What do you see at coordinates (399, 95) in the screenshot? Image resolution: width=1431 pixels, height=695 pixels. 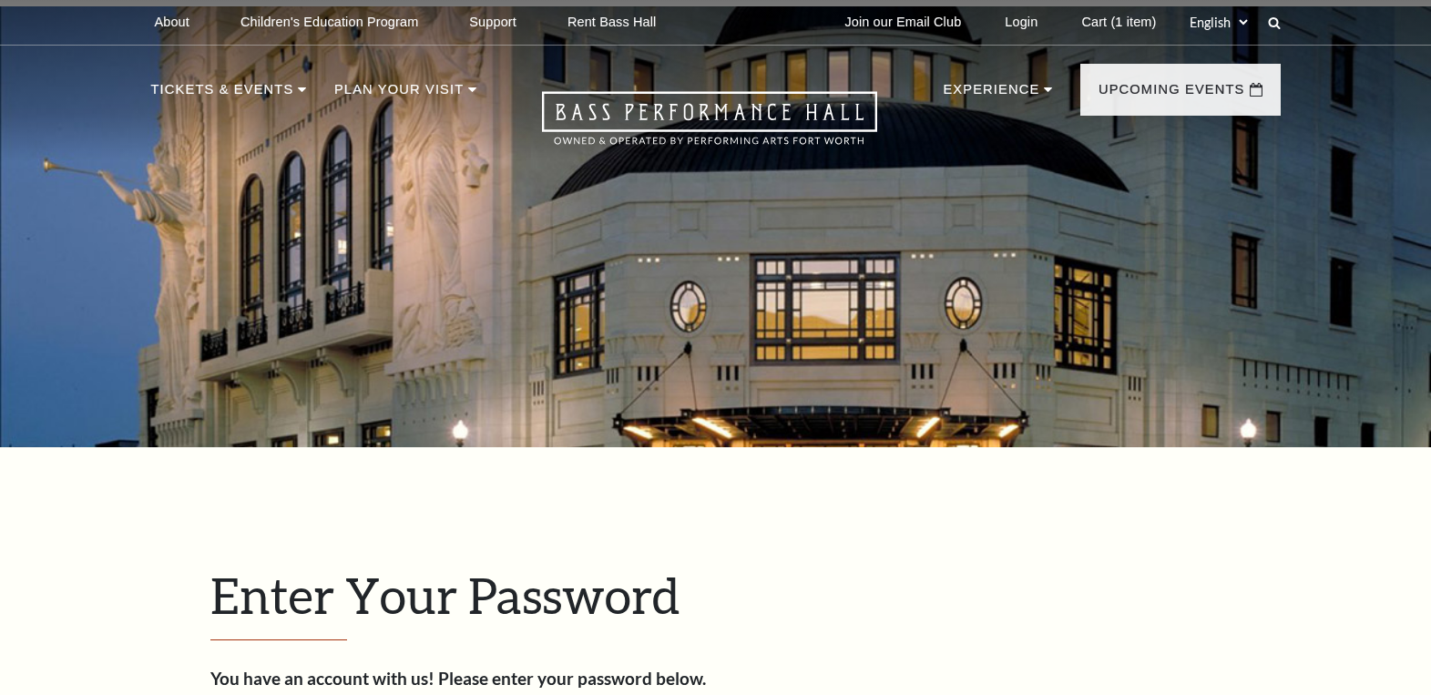 I see `p: Plan Your Visit` at bounding box center [399, 95].